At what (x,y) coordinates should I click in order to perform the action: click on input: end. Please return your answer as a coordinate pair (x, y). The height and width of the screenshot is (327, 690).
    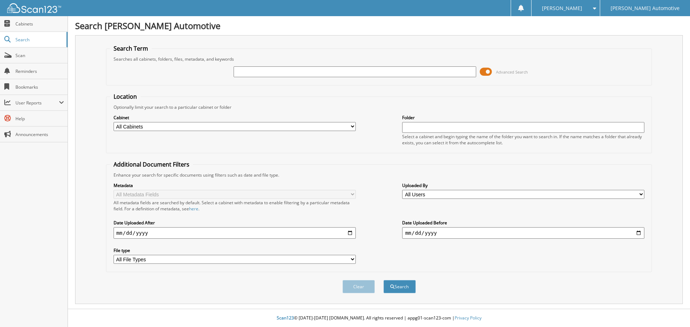
    Looking at the image, I should click on (523, 233).